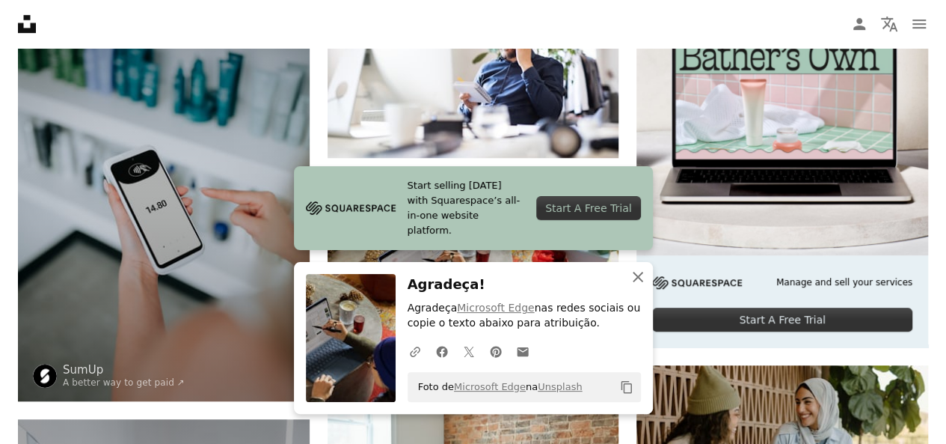  I want to click on a: Compartilhar no Twitter, so click(469, 351).